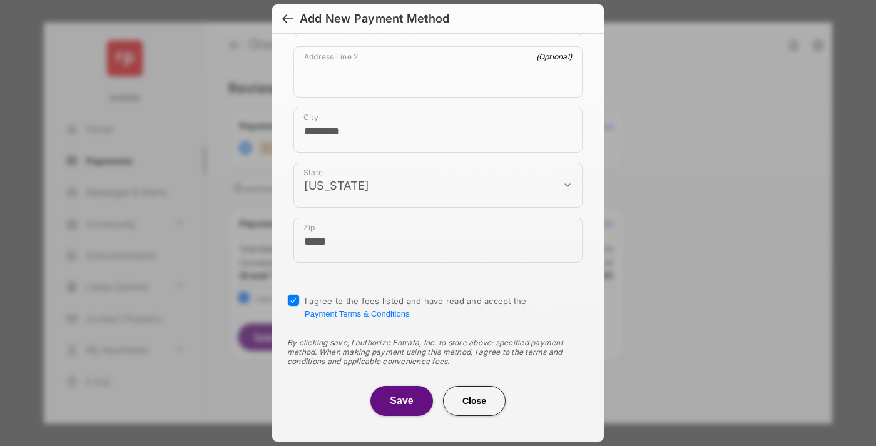 This screenshot has height=446, width=876. What do you see at coordinates (415, 307) in the screenshot?
I see `span: I agree to the fees listed and have read and accept the` at bounding box center [415, 307].